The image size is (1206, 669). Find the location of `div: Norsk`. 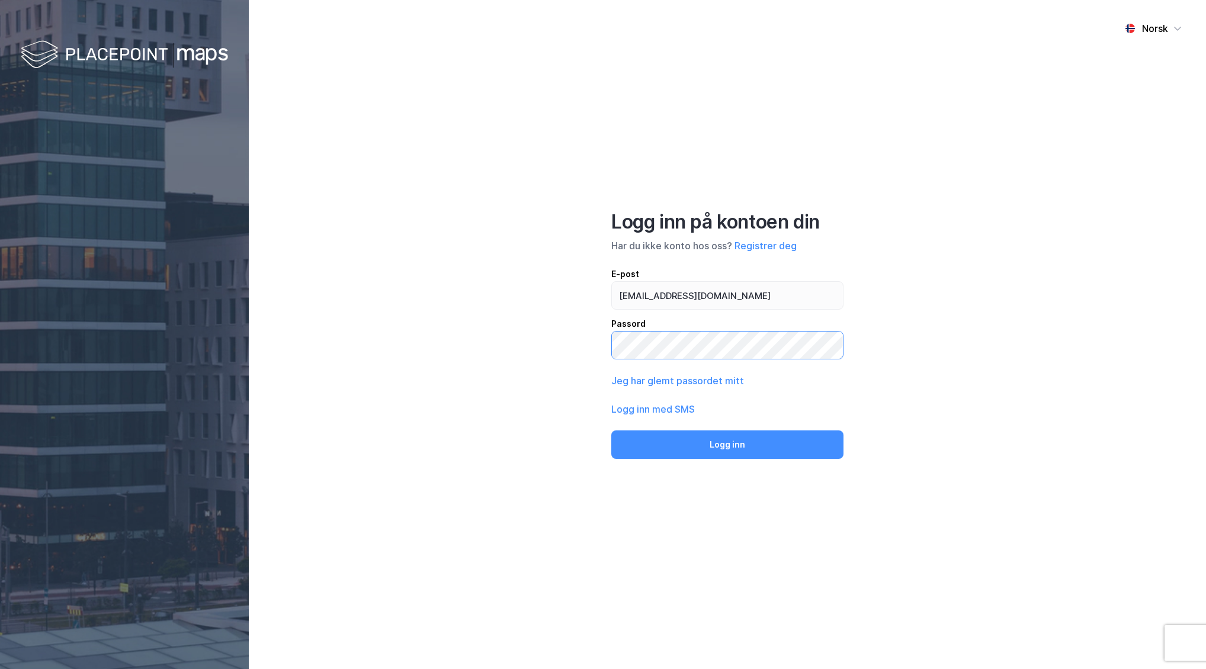

div: Norsk is located at coordinates (1155, 28).